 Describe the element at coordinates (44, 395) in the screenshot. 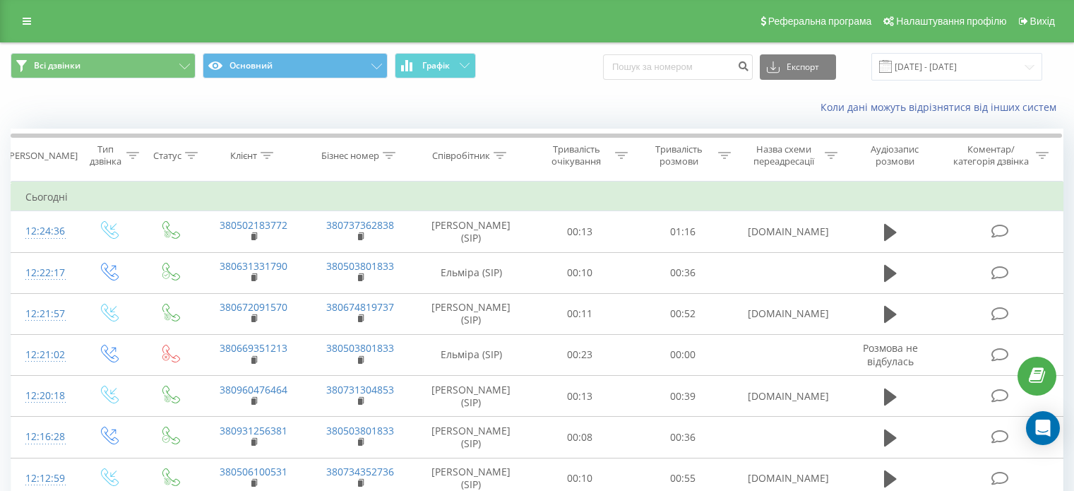

I see `div: 12:20:18` at that location.